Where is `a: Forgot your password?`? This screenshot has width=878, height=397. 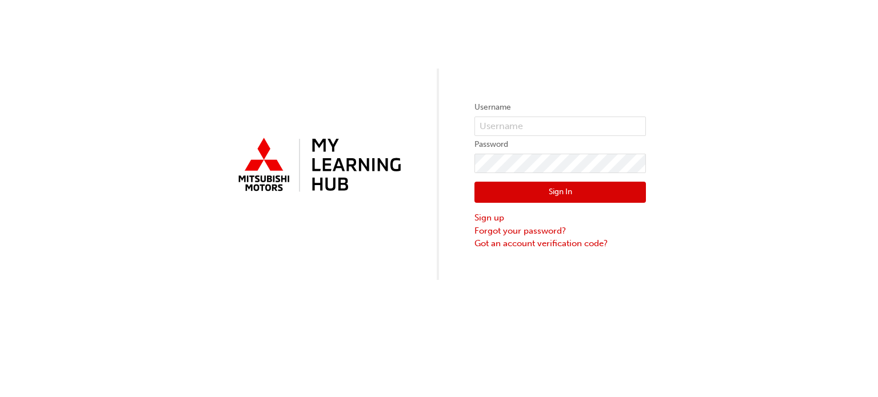 a: Forgot your password? is located at coordinates (560, 231).